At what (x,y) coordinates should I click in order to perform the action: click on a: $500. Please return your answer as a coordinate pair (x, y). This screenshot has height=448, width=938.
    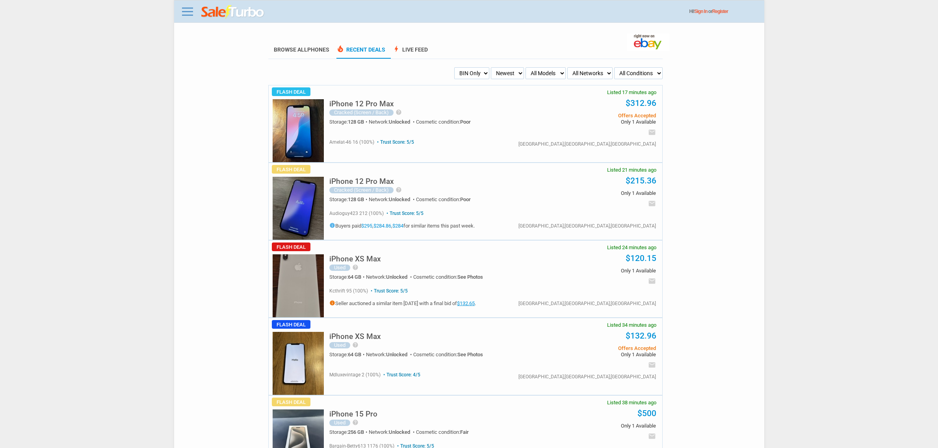
    Looking at the image, I should click on (647, 414).